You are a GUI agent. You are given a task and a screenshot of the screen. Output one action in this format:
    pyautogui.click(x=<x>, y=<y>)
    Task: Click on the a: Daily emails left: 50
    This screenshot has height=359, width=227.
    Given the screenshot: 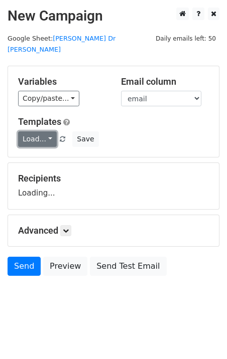 What is the action you would take?
    pyautogui.click(x=186, y=38)
    